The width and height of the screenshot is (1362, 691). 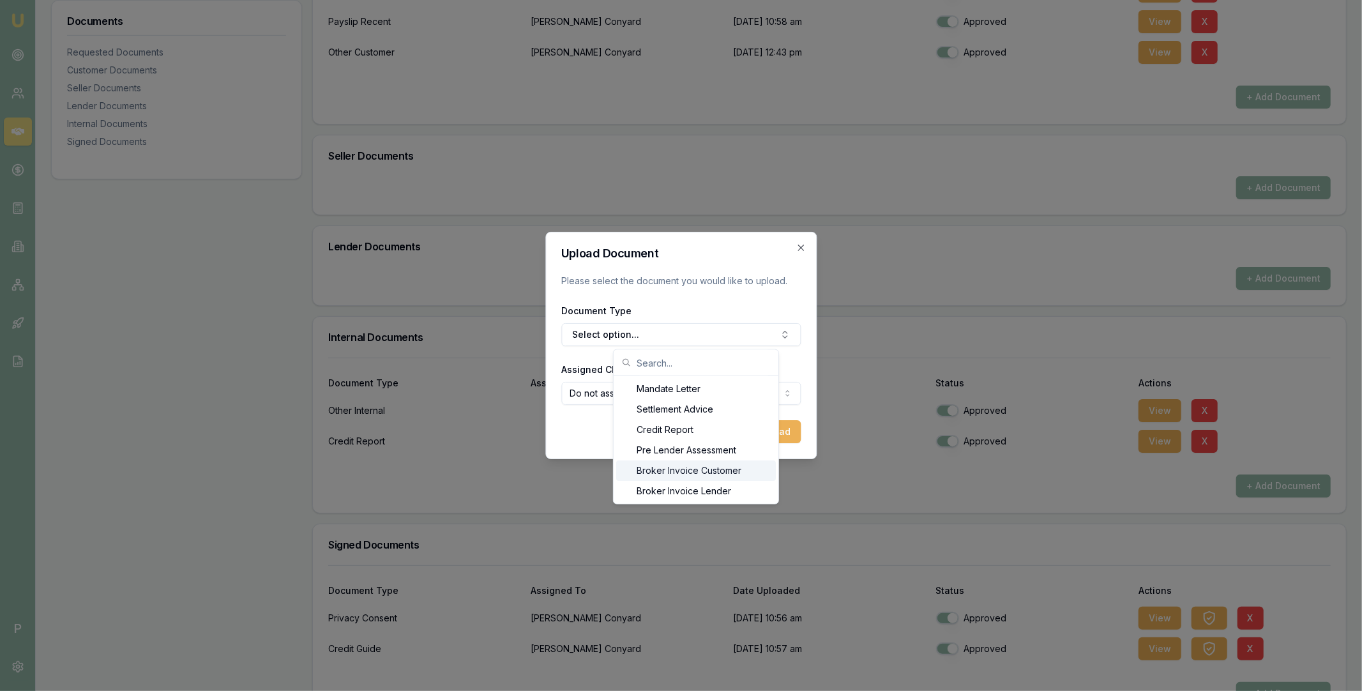 I want to click on div: Pre Lender Assessment, so click(x=696, y=450).